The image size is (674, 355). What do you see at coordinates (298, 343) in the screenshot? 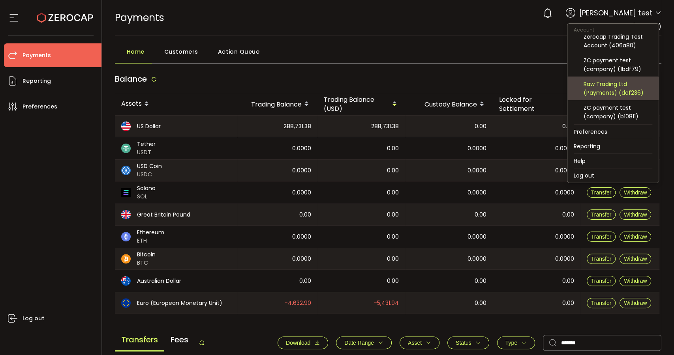
I see `span: Download` at bounding box center [298, 343].